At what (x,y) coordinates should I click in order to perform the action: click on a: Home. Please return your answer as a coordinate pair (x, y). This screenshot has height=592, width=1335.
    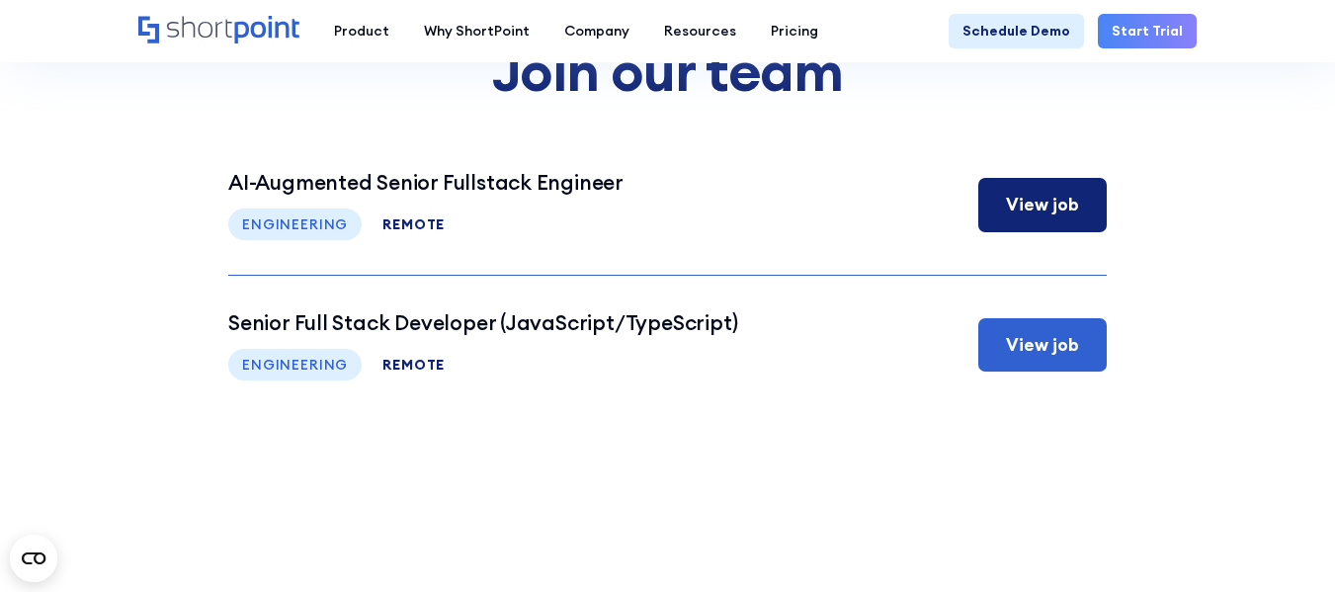
    Looking at the image, I should click on (218, 31).